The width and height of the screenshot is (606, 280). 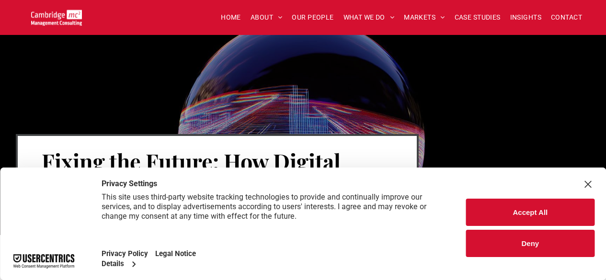 What do you see at coordinates (369, 17) in the screenshot?
I see `a: WHAT WE DO` at bounding box center [369, 17].